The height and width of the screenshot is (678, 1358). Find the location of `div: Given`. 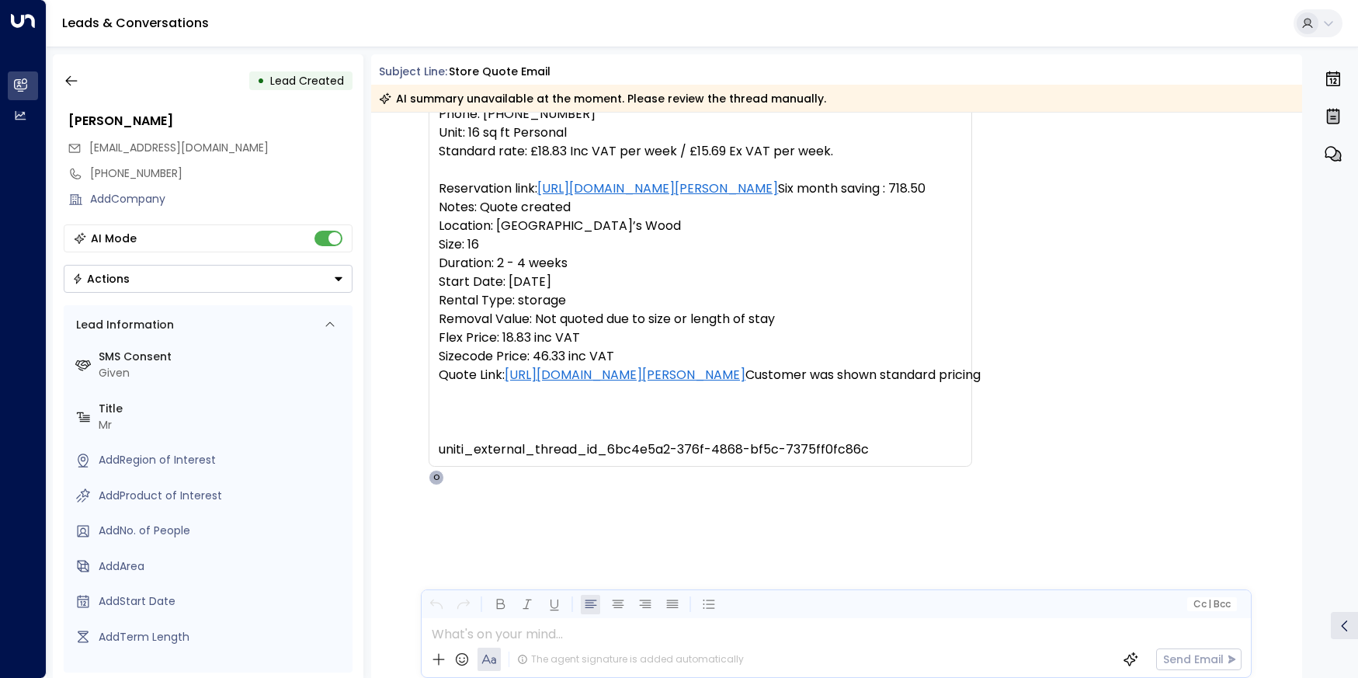

div: Given is located at coordinates (222, 373).